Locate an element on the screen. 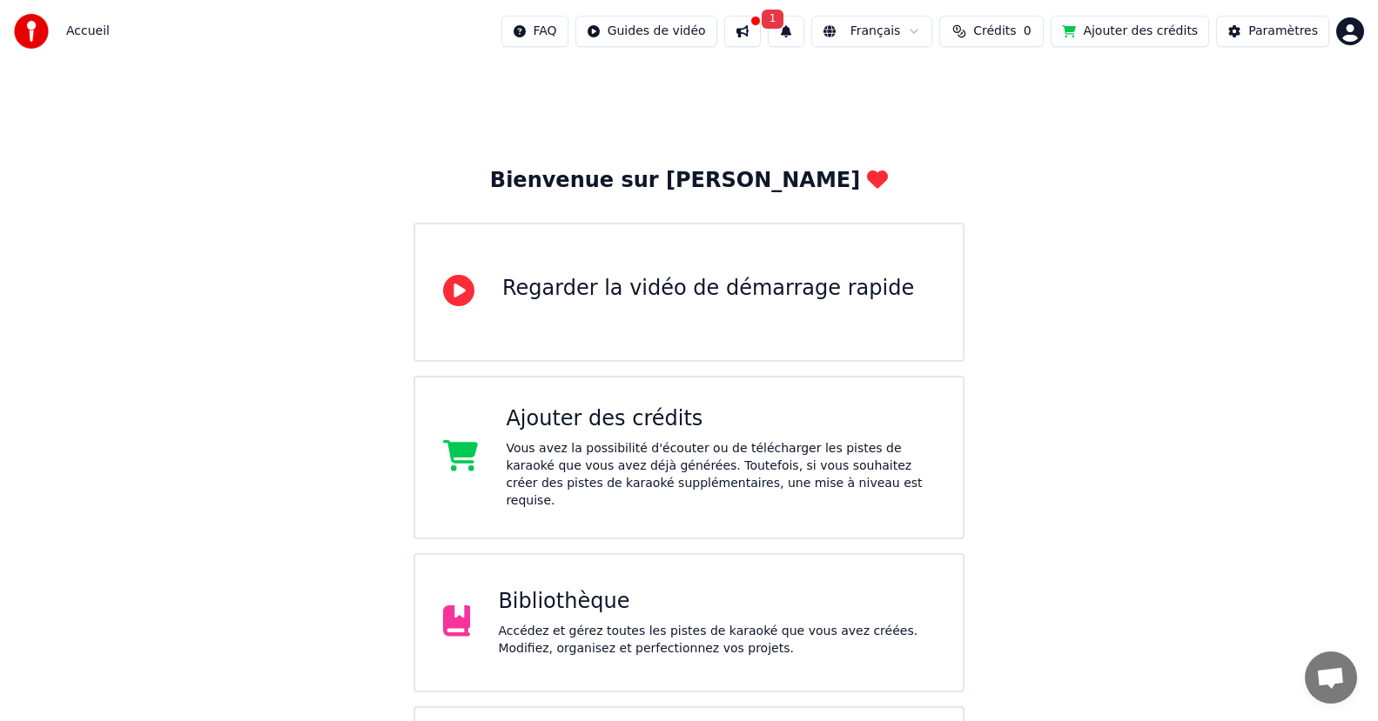  button: Paramètres is located at coordinates (1272, 31).